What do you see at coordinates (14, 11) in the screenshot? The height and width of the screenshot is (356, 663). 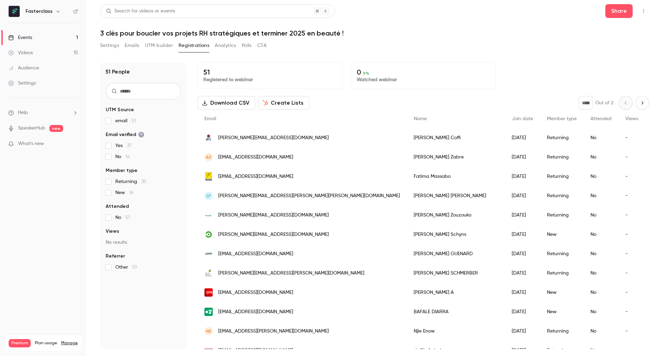 I see `img: Fasterclass` at bounding box center [14, 11].